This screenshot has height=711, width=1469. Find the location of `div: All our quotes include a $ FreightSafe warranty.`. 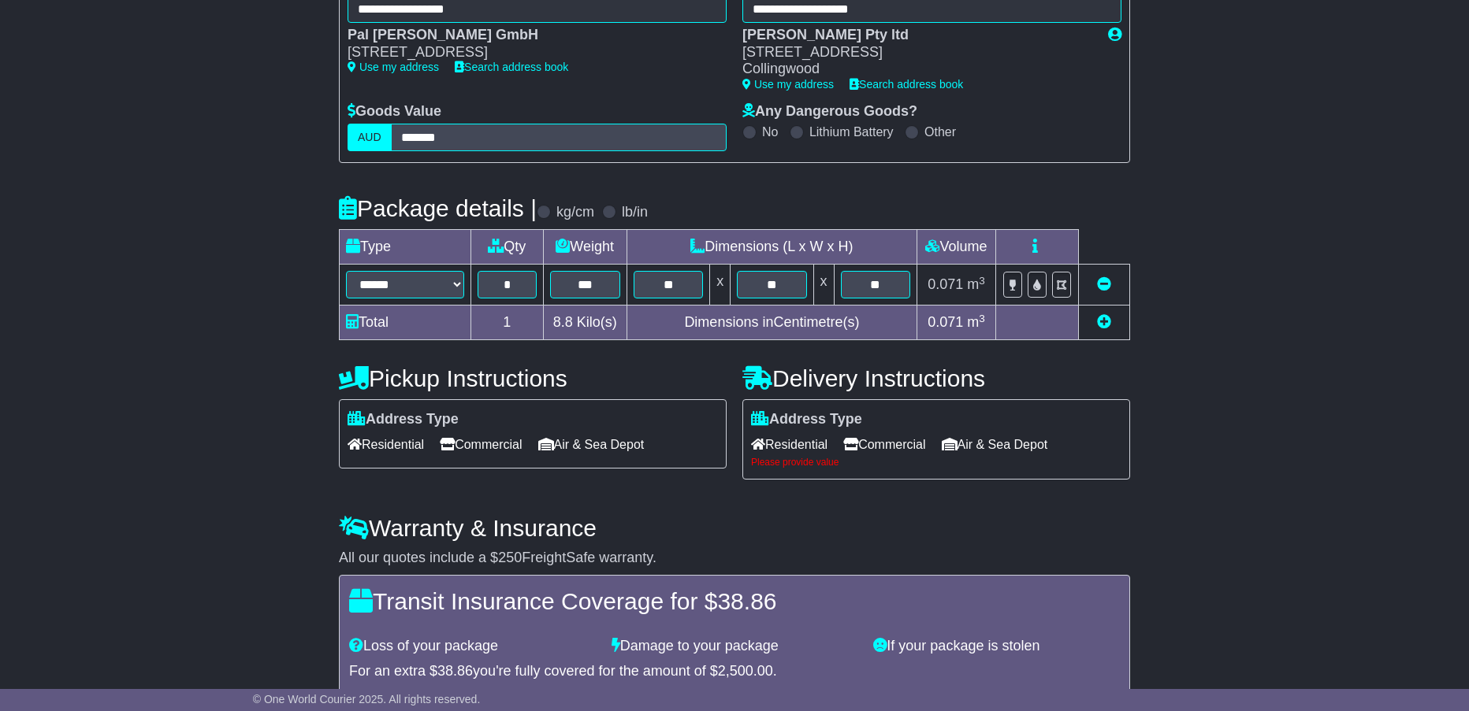

div: All our quotes include a $ FreightSafe warranty. is located at coordinates (734, 559).